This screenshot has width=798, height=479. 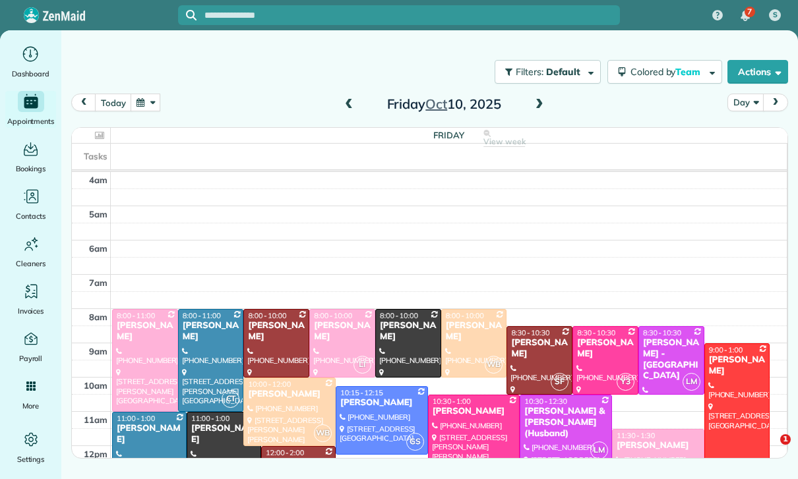 What do you see at coordinates (758, 72) in the screenshot?
I see `button: Actions` at bounding box center [758, 72].